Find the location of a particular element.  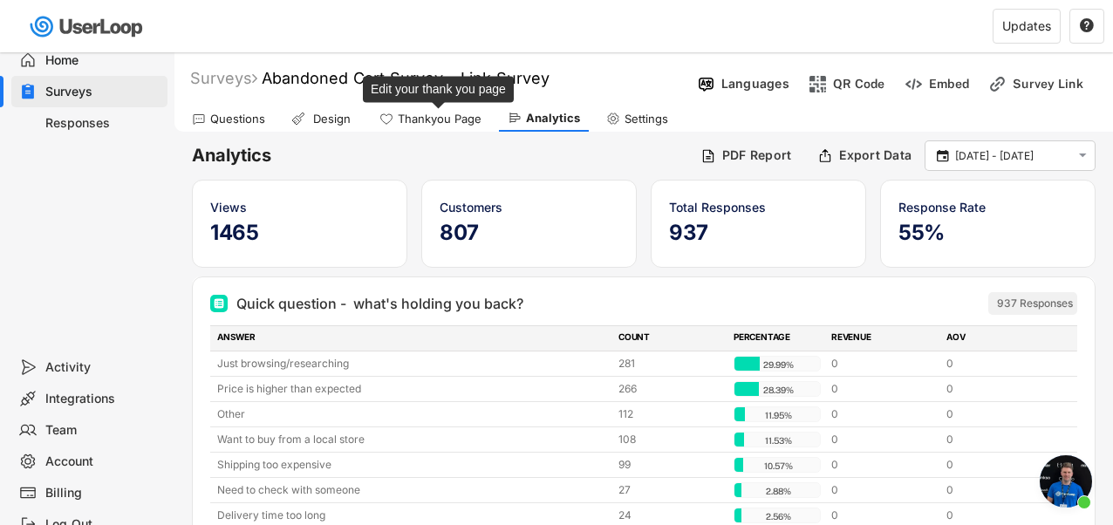

div: Delivery time too long is located at coordinates (412, 515).